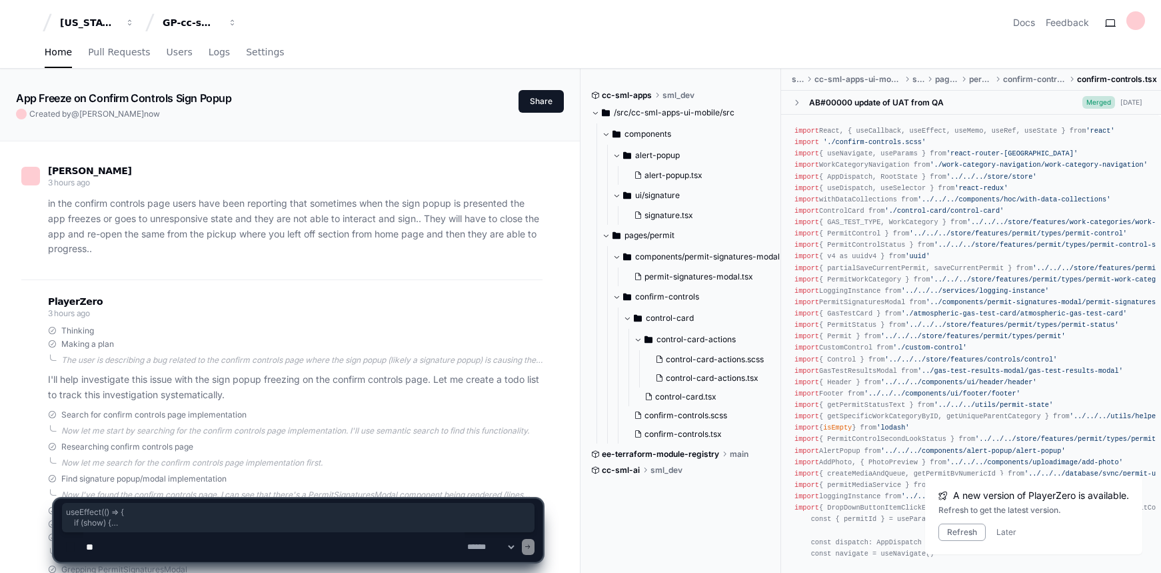 Image resolution: width=1161 pixels, height=573 pixels. What do you see at coordinates (701, 318) in the screenshot?
I see `button: control-card` at bounding box center [701, 318].